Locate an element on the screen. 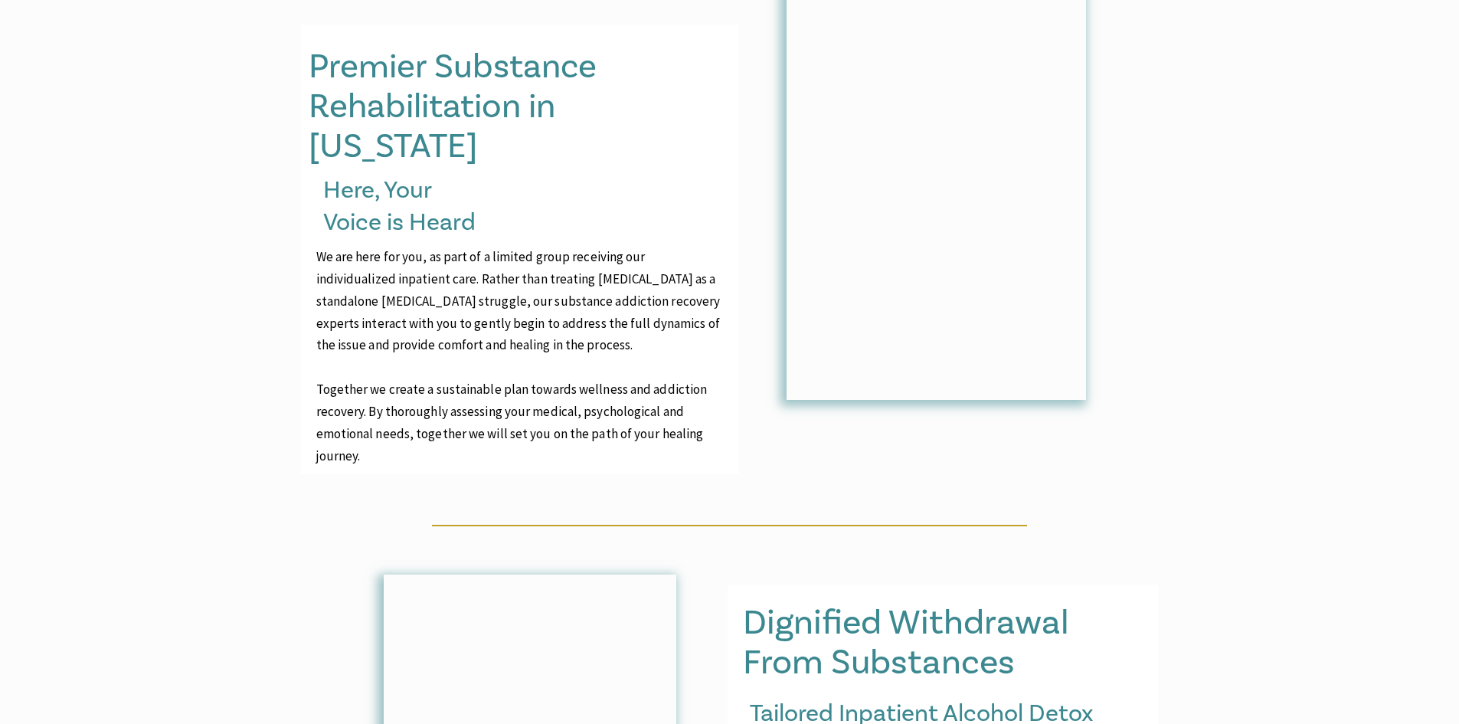  p: Together we create a sustainable plan towards wellness and addiction recovery. By thoroughly asse... is located at coordinates (519, 423).